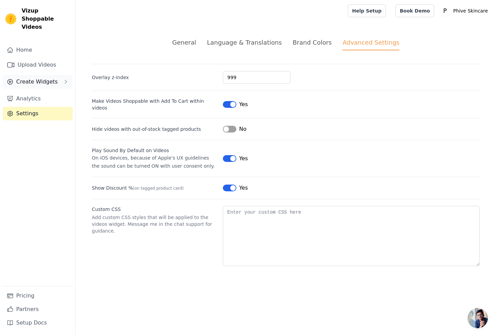 The width and height of the screenshot is (496, 335). Describe the element at coordinates (38, 65) in the screenshot. I see `a: Upload Videos` at that location.